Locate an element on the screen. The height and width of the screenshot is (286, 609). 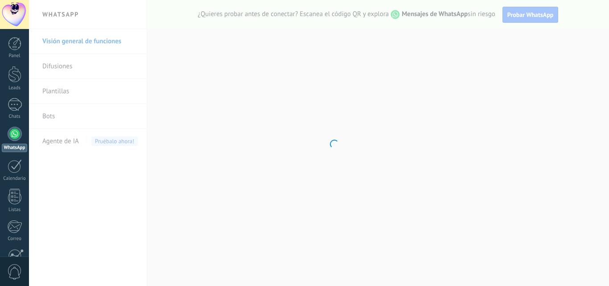
div: Calendario is located at coordinates (15, 178).